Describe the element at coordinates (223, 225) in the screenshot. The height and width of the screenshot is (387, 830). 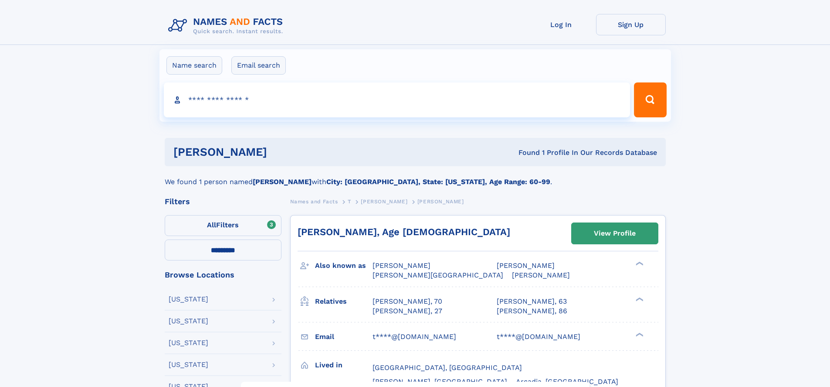
I see `label: Filters` at that location.